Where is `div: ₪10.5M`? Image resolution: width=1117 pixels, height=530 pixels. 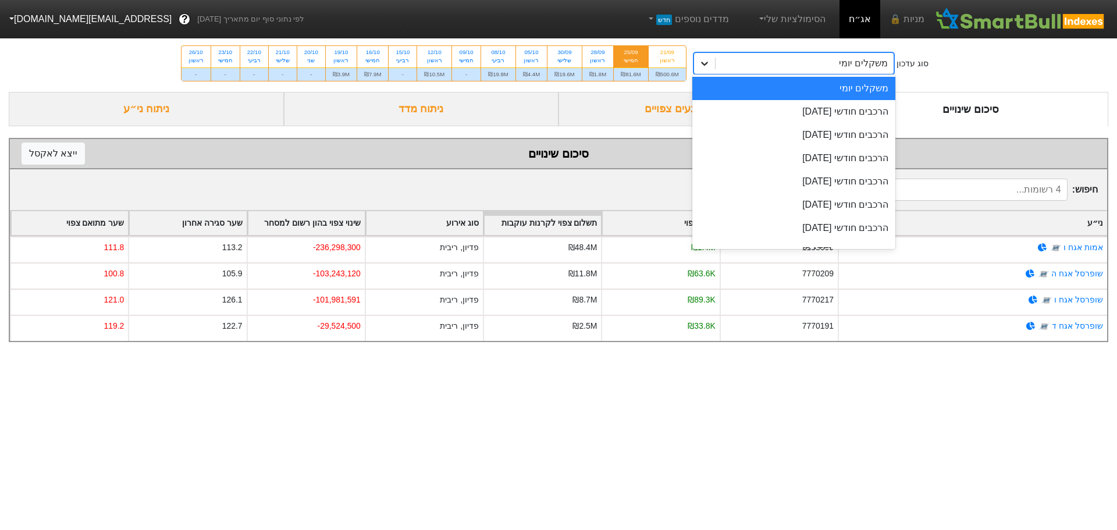
div: ₪10.5M is located at coordinates (434, 74).